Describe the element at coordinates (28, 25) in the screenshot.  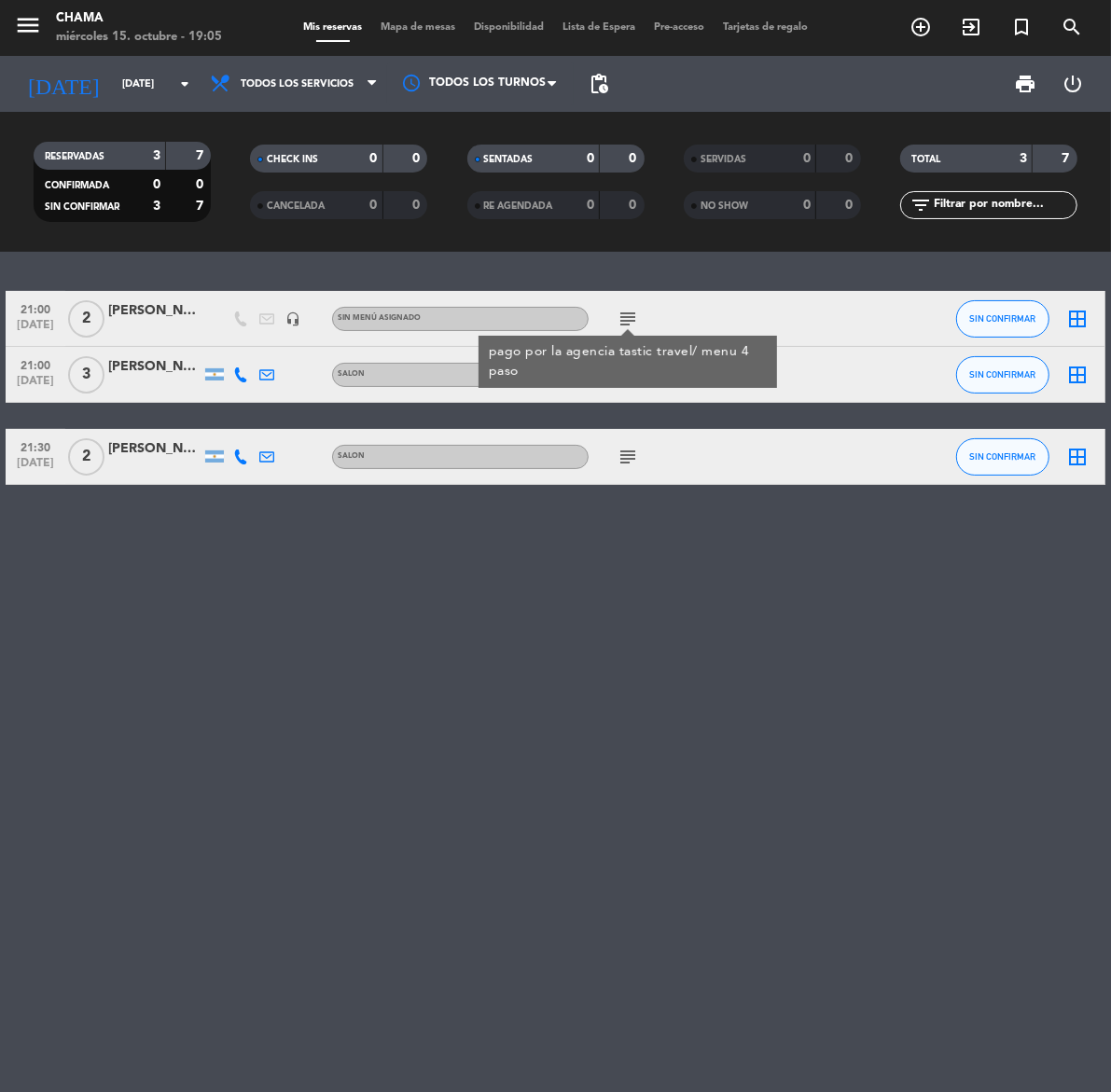
I see `i: menu` at that location.